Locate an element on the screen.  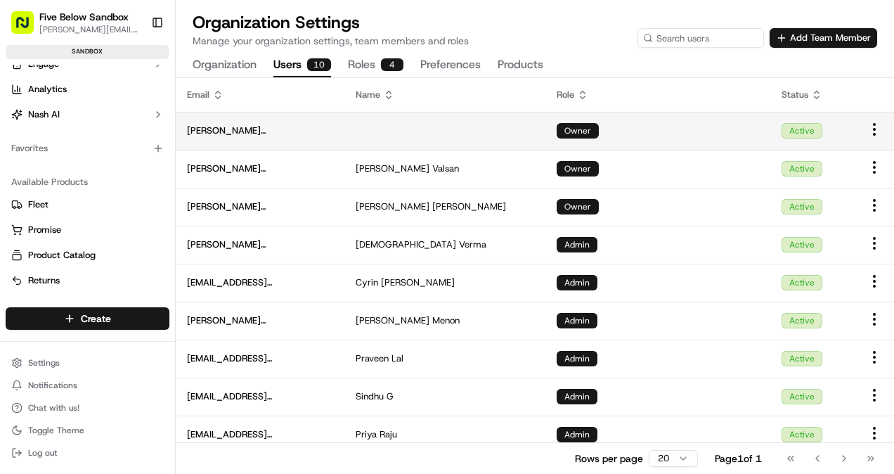
div: Email is located at coordinates (260, 95).